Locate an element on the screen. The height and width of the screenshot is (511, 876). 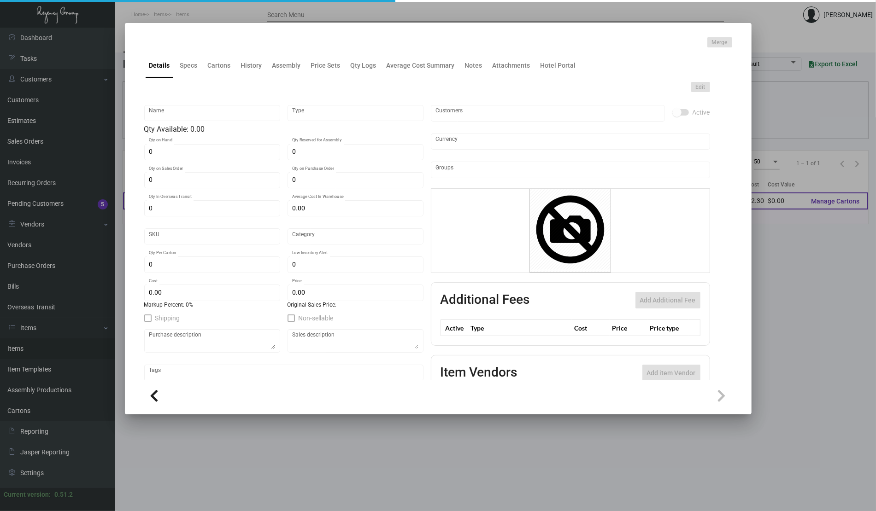
span: Non-sellable is located at coordinates (316, 318).